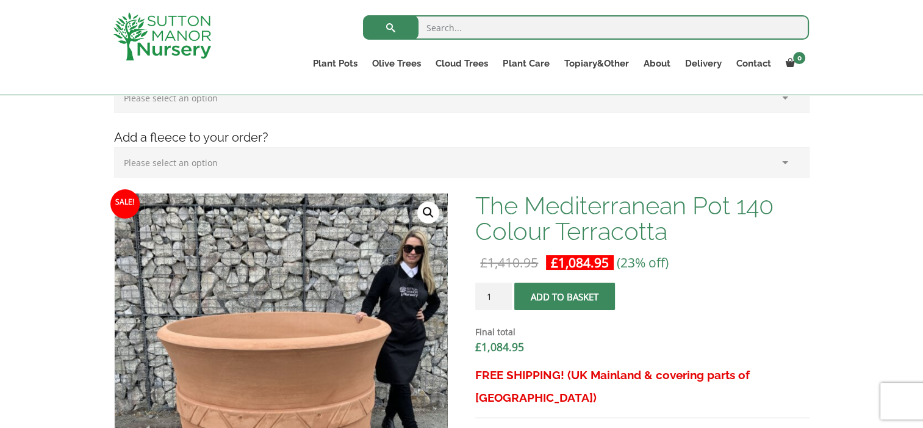 This screenshot has width=923, height=428. Describe the element at coordinates (753, 63) in the screenshot. I see `a: Contact` at that location.